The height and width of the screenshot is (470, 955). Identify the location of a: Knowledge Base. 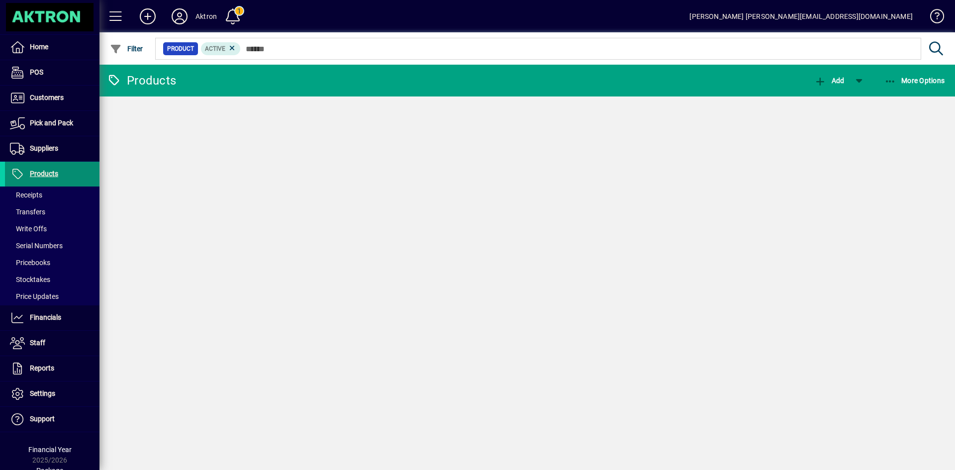
(933, 18).